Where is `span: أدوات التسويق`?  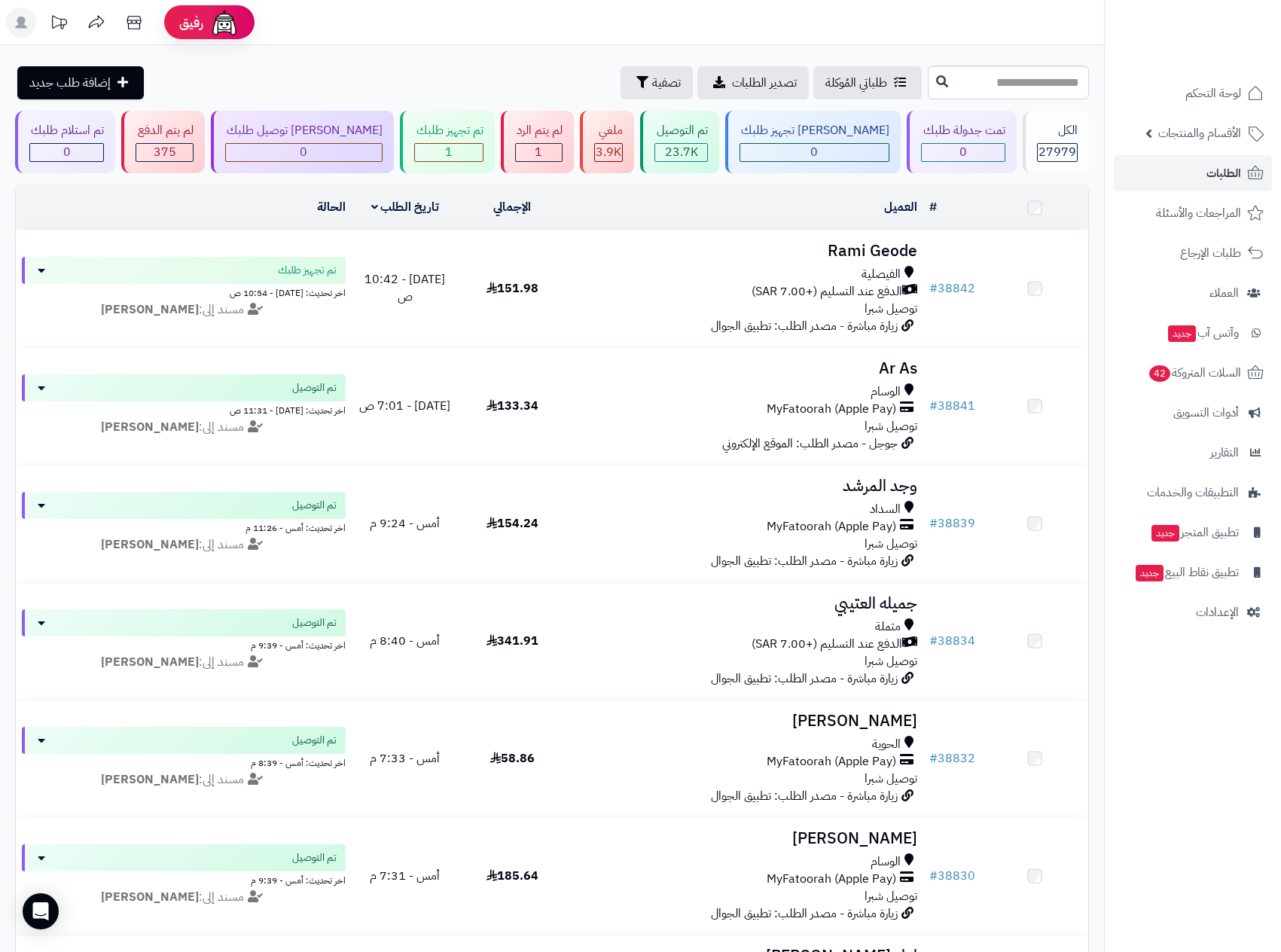 span: أدوات التسويق is located at coordinates (1206, 412).